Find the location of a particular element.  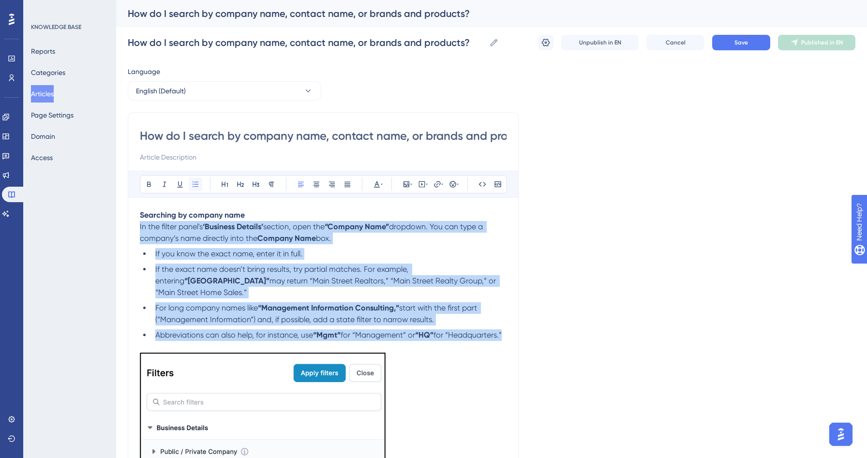

strong: “Company Name” is located at coordinates (356, 226).